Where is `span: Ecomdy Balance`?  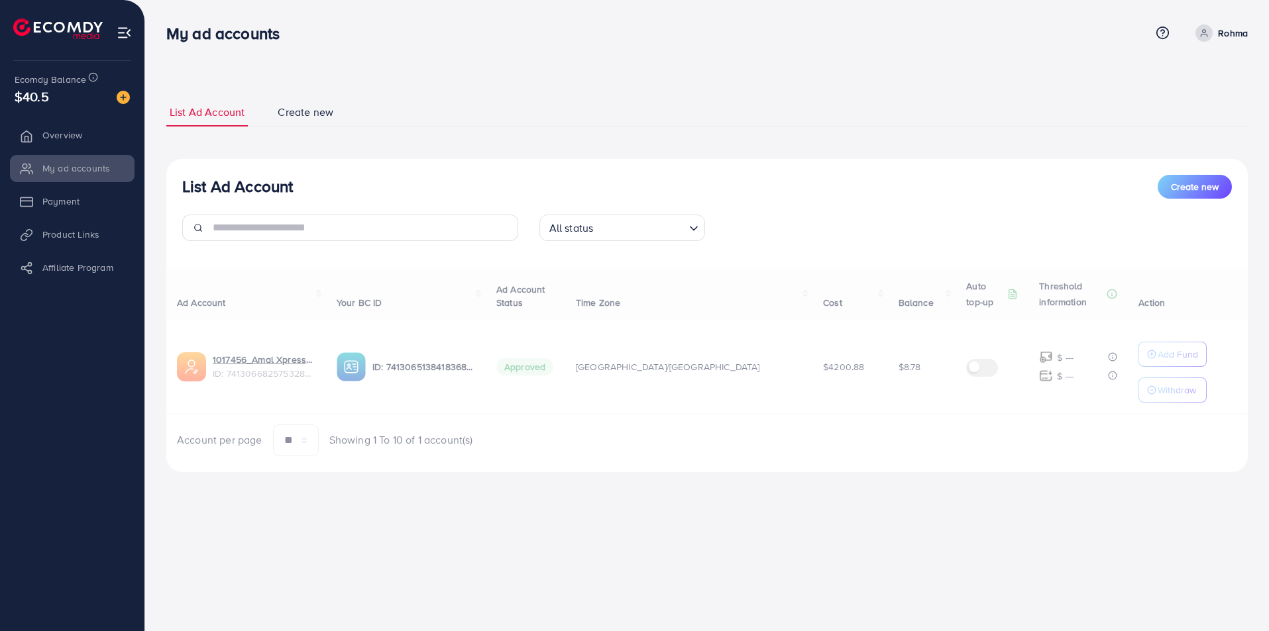
span: Ecomdy Balance is located at coordinates (50, 79).